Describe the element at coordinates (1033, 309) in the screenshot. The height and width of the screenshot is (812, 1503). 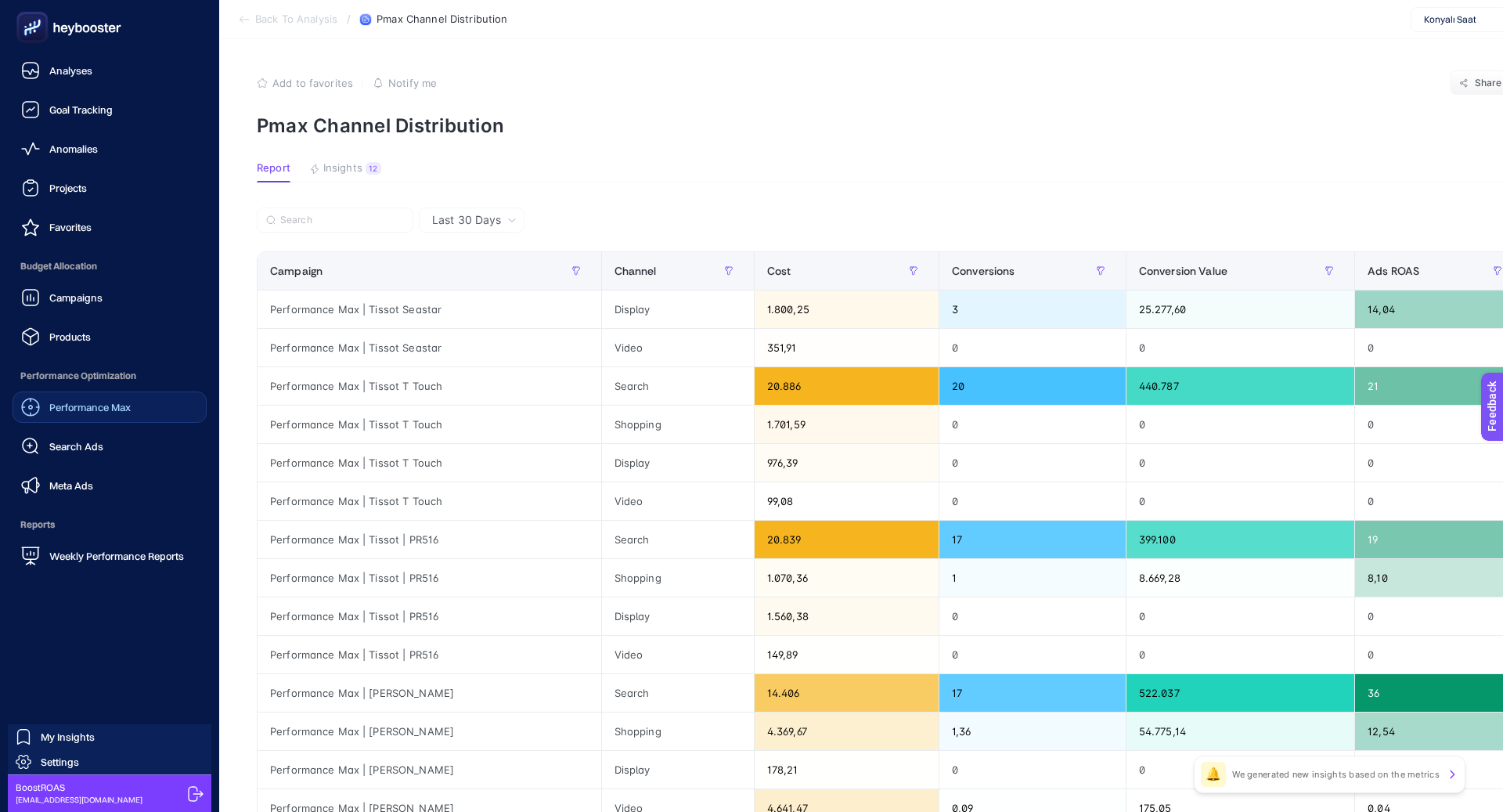
I see `div: 3` at that location.